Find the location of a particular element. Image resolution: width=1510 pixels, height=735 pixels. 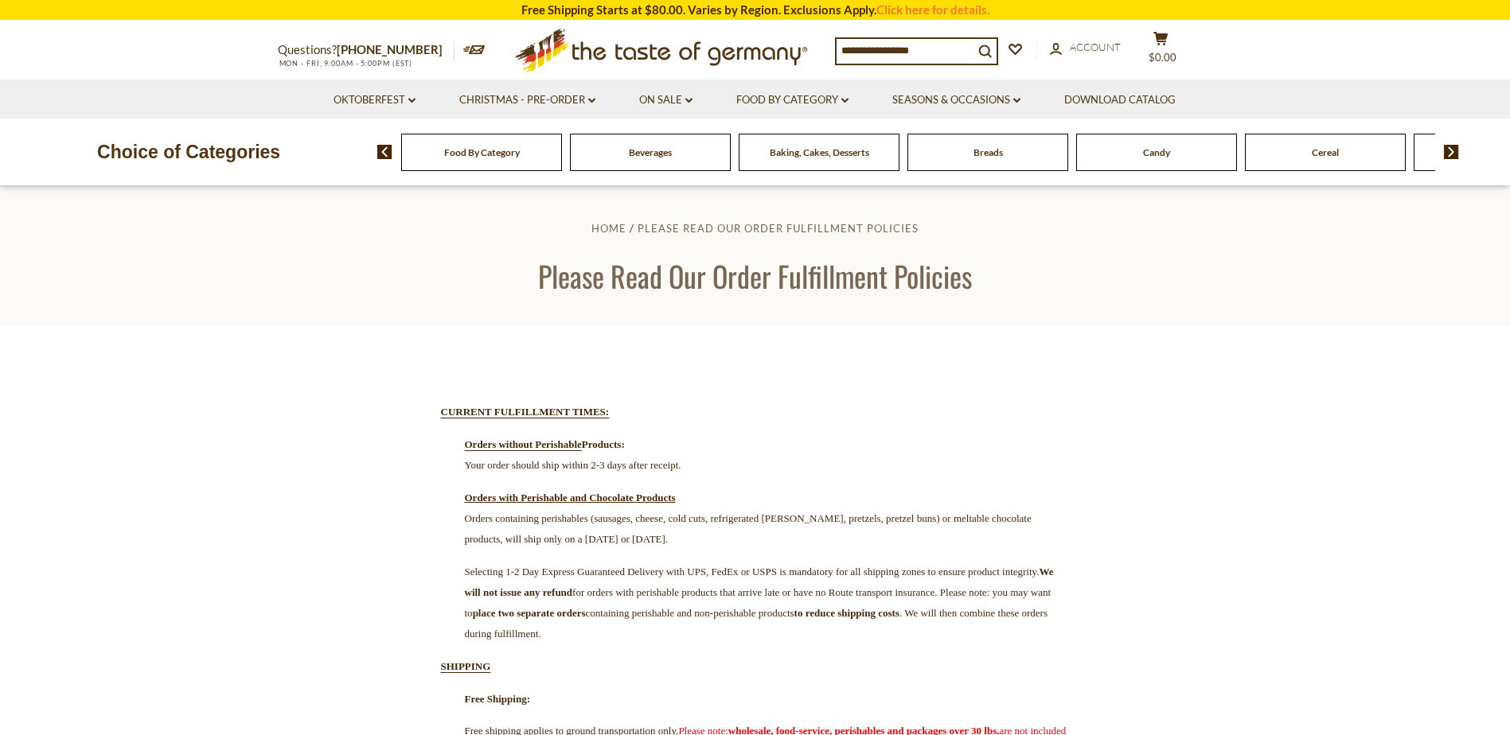

span: MON - FRI, 9:00AM - 5:00PM (EST) is located at coordinates (345, 63).